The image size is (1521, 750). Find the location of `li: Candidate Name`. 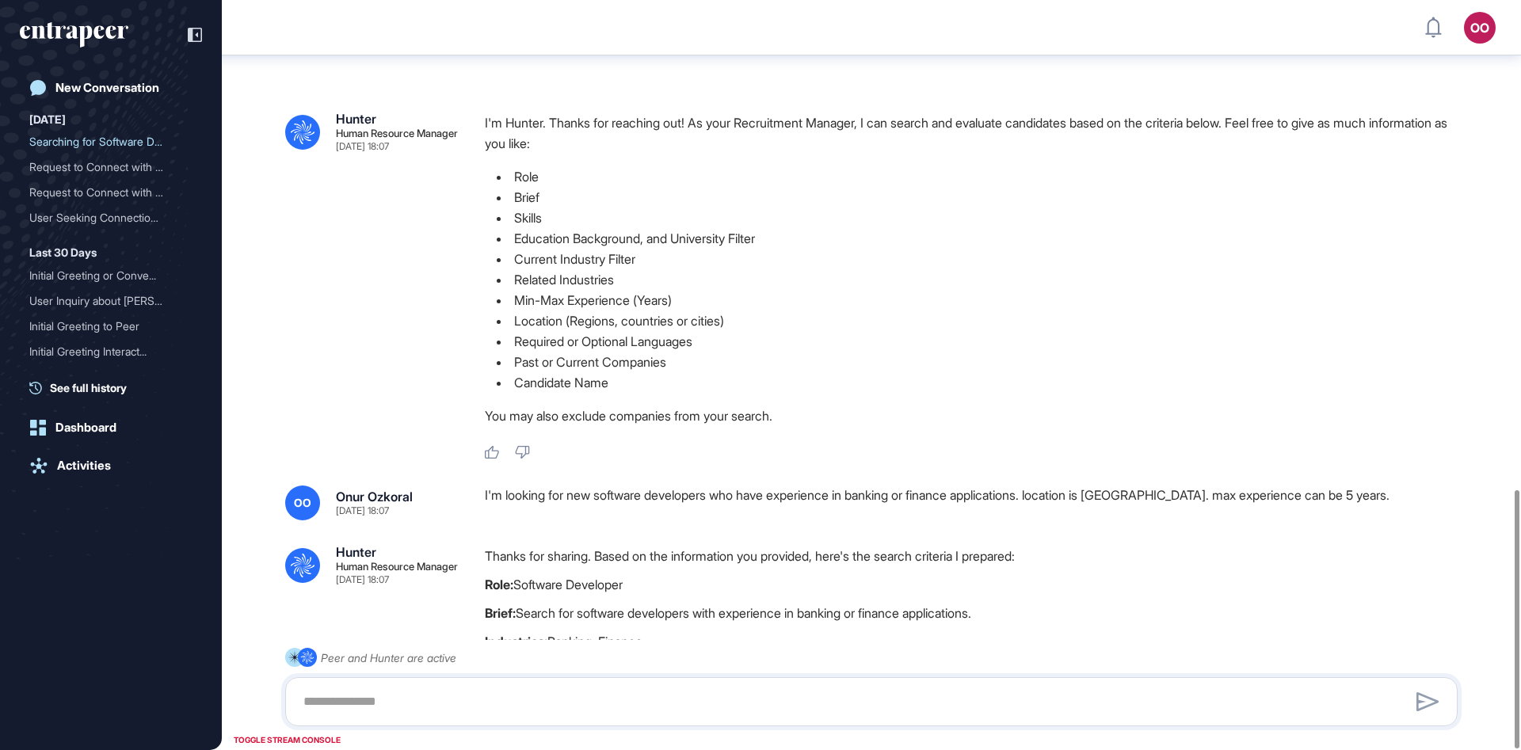

li: Candidate Name is located at coordinates (978, 383).